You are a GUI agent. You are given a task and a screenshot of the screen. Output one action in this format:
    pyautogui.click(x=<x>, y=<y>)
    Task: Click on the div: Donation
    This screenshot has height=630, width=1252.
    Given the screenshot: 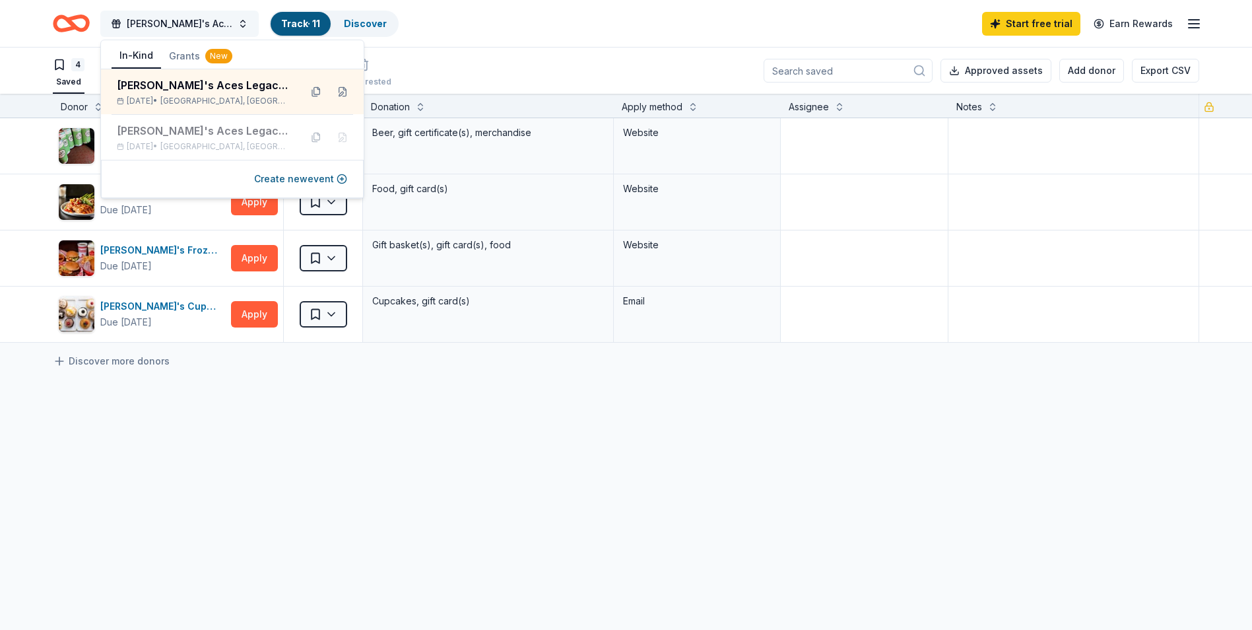 What is the action you would take?
    pyautogui.click(x=390, y=107)
    